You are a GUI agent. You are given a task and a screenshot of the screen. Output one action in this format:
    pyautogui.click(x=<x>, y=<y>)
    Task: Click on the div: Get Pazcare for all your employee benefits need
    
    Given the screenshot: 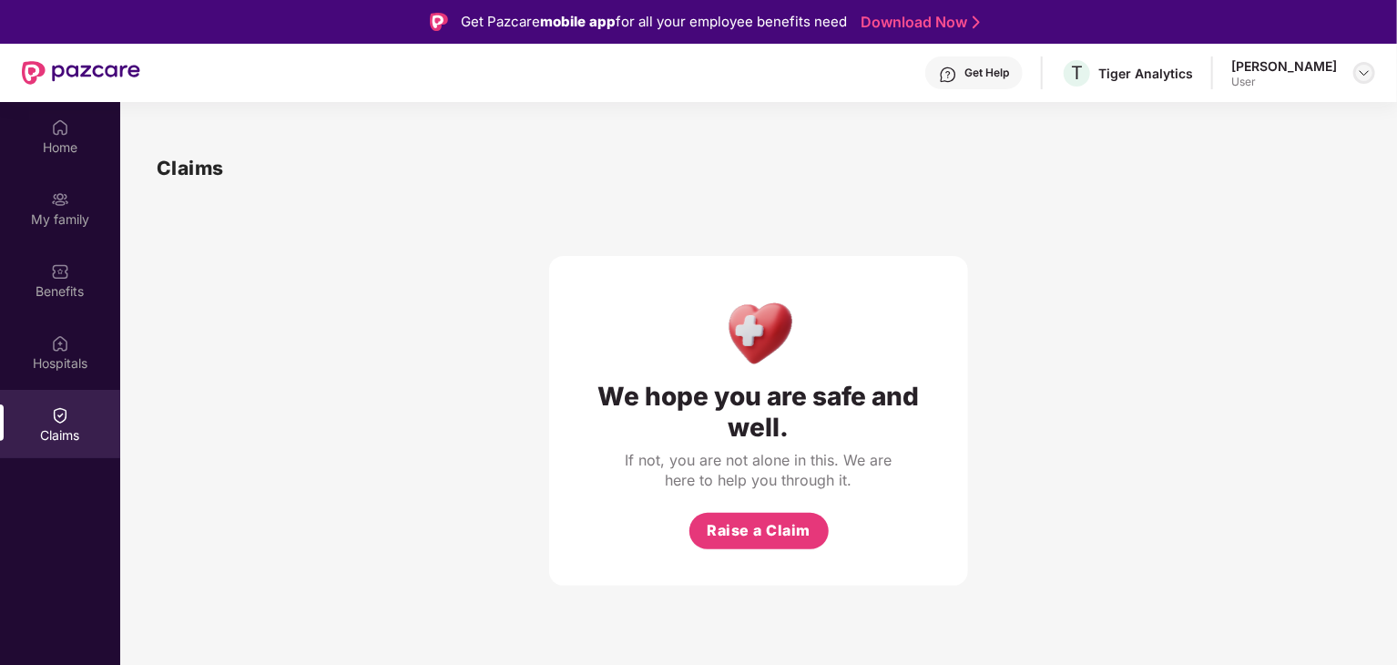 What is the action you would take?
    pyautogui.click(x=654, y=22)
    